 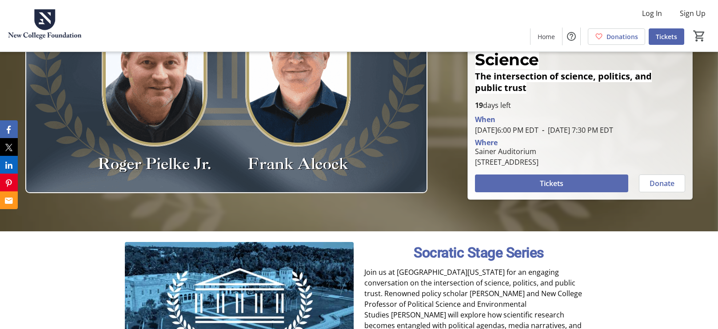 I want to click on p: days left, so click(x=580, y=105).